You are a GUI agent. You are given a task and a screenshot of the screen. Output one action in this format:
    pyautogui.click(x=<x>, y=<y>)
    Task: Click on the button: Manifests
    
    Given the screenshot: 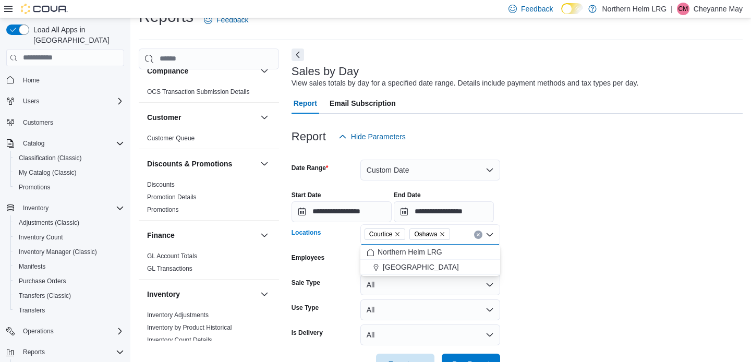 What is the action you would take?
    pyautogui.click(x=69, y=267)
    